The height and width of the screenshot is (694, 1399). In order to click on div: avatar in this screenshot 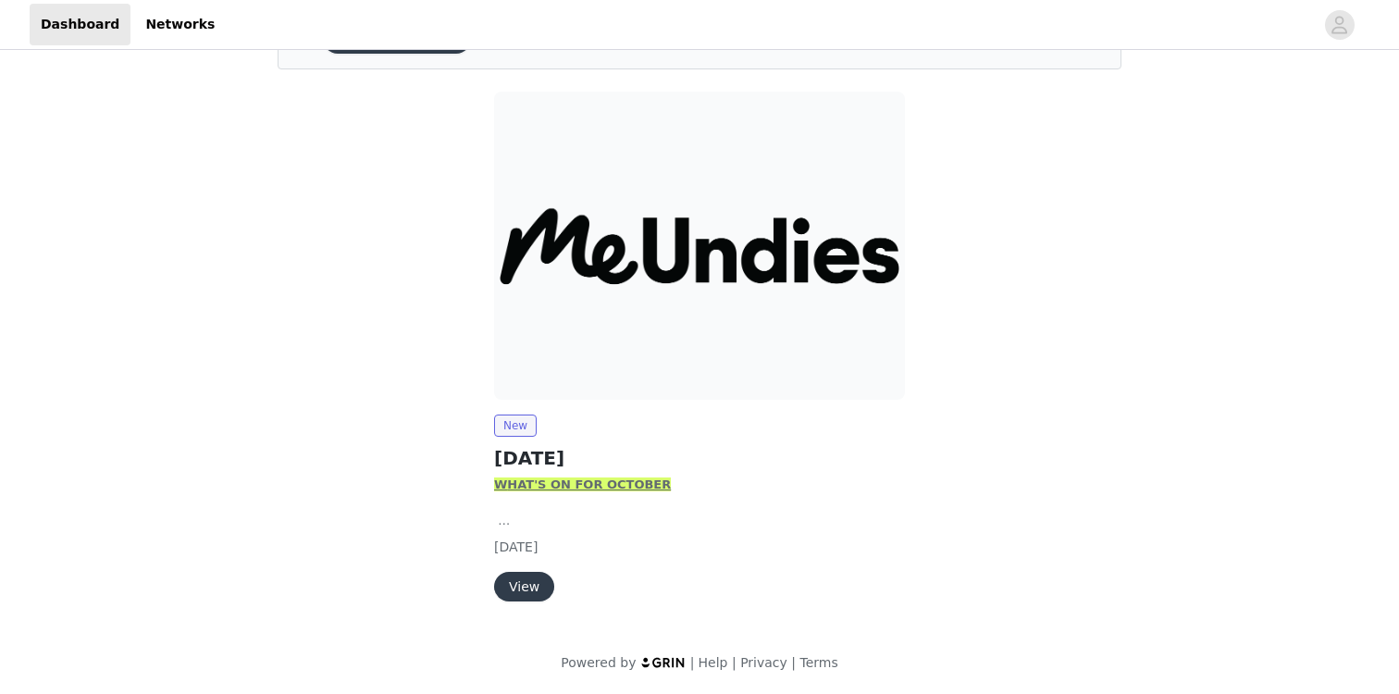, I will do `click(1339, 25)`.